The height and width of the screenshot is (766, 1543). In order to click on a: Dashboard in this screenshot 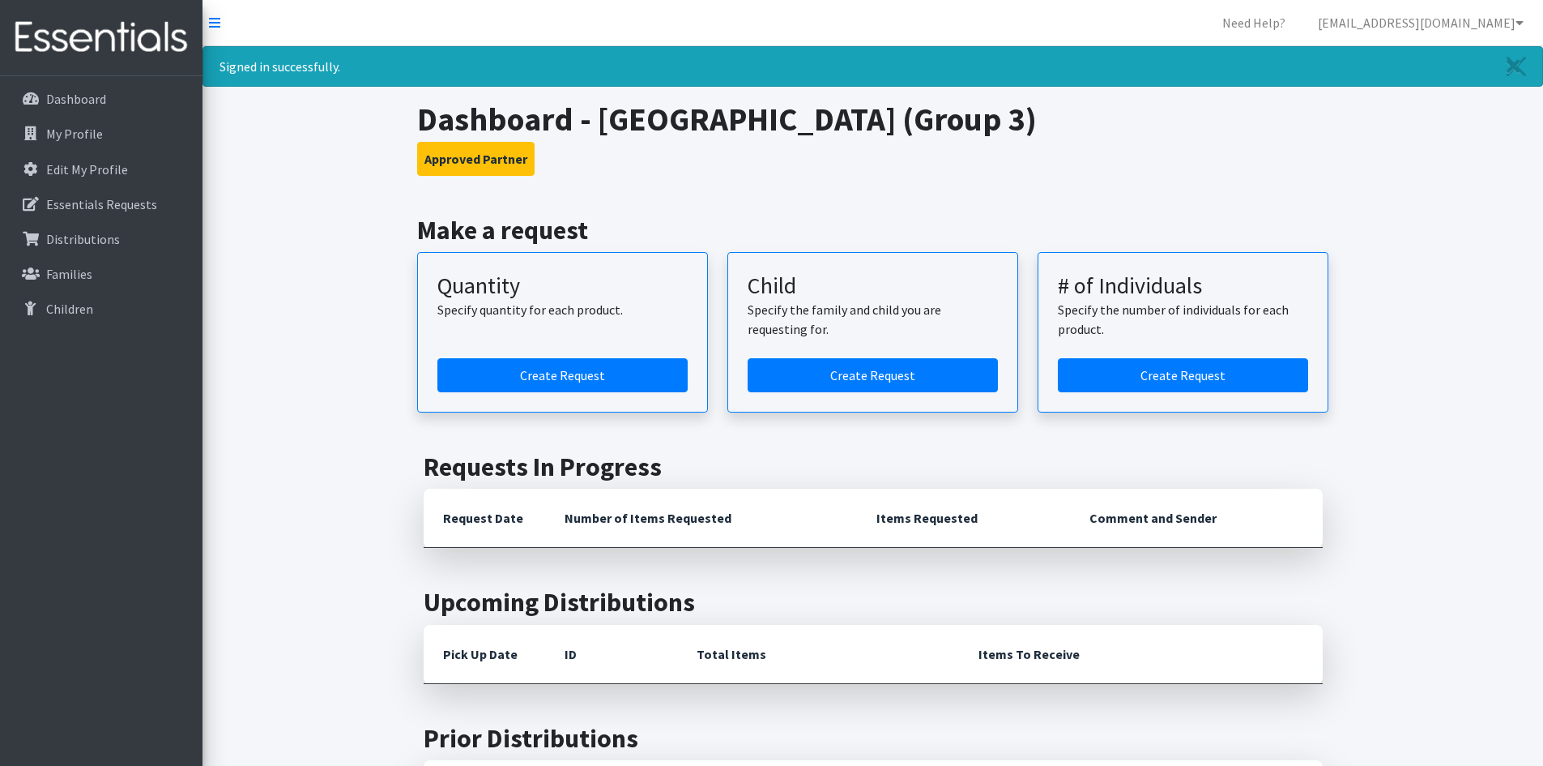, I will do `click(101, 99)`.